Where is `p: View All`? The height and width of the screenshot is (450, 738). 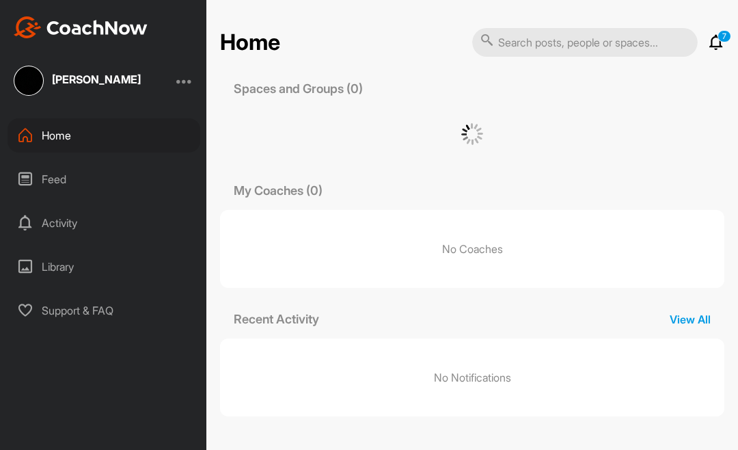 p: View All is located at coordinates (690, 319).